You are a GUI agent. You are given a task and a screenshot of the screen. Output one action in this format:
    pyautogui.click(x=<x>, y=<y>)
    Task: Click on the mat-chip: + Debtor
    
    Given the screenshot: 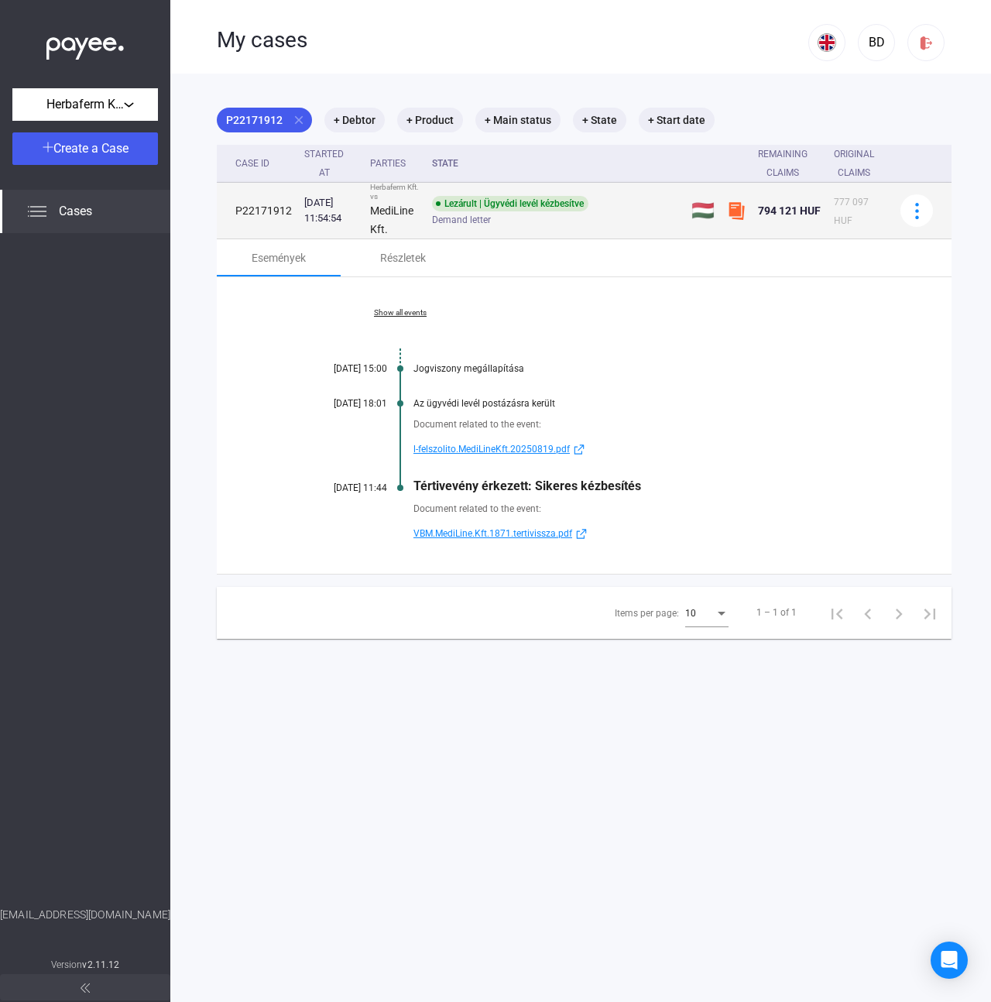 What is the action you would take?
    pyautogui.click(x=355, y=120)
    